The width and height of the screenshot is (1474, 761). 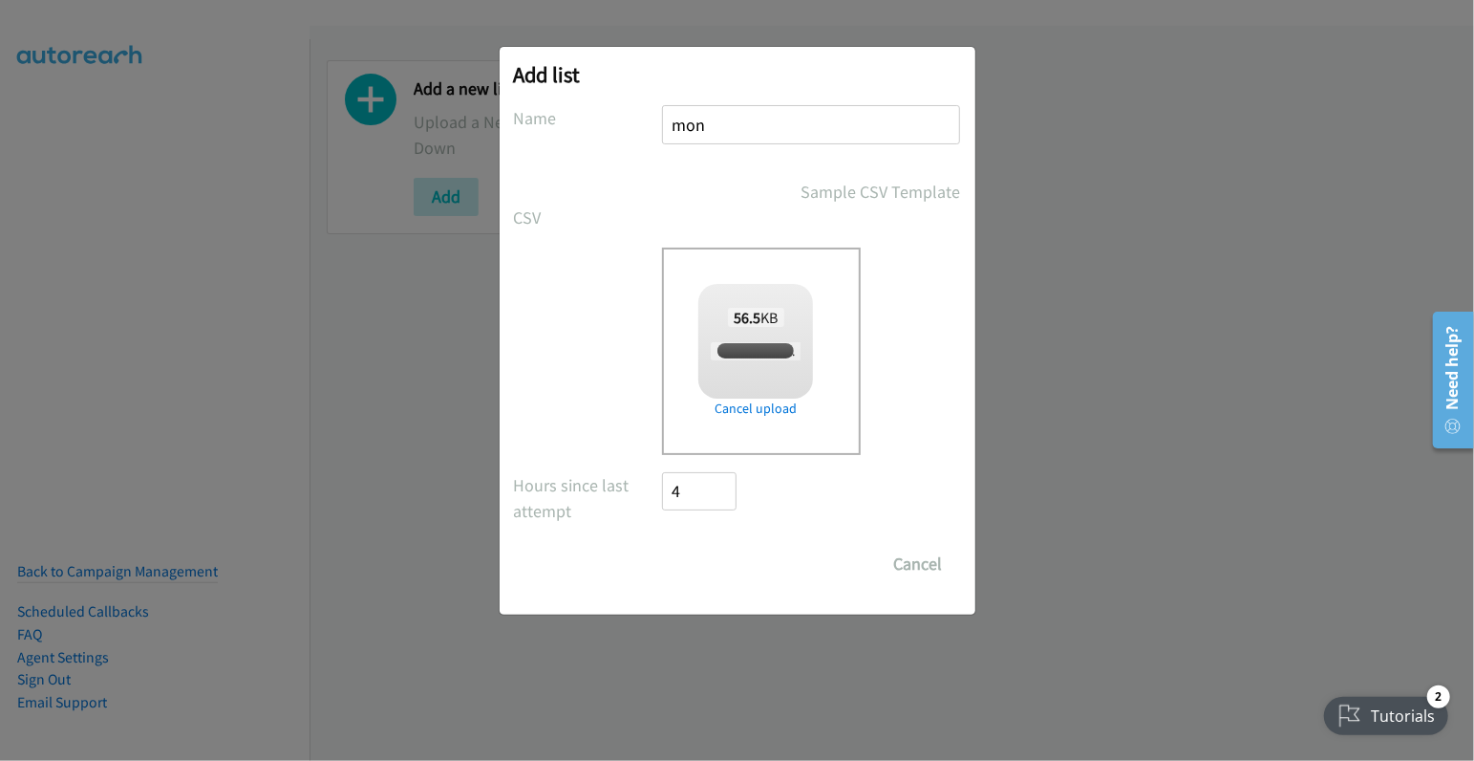 What do you see at coordinates (74, 38) in the screenshot?
I see `button: Checklist, Tutorials, 2 incomplete tasks` at bounding box center [74, 38].